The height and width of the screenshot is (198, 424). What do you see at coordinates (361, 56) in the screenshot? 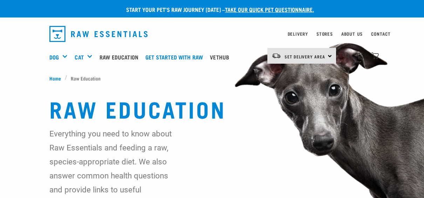
I see `img: user.png` at bounding box center [361, 56].